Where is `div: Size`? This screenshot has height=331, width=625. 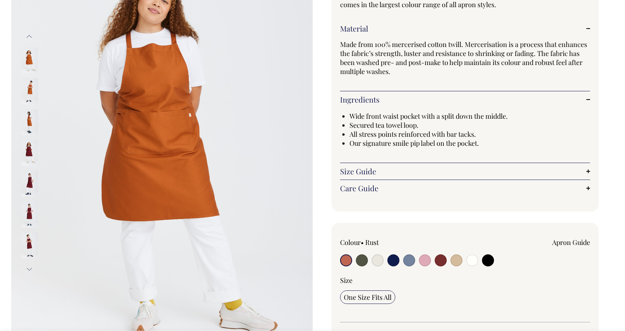 div: Size is located at coordinates (465, 280).